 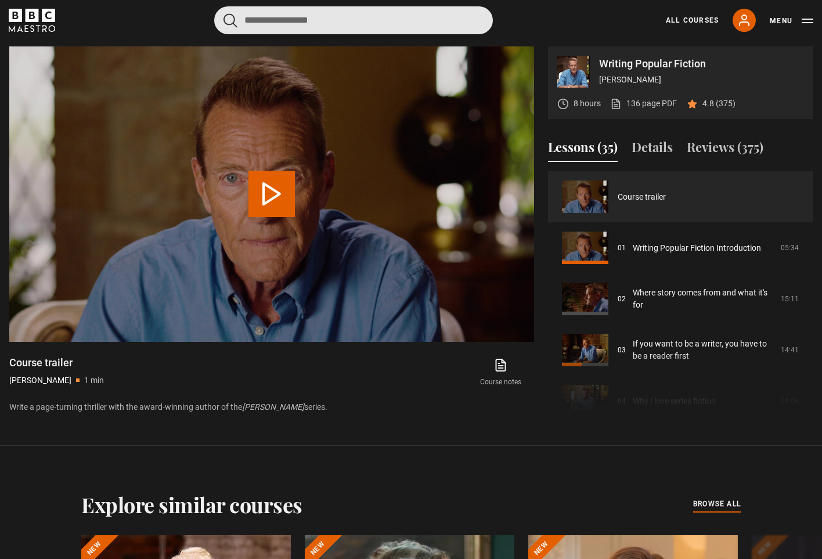 What do you see at coordinates (703, 350) in the screenshot?
I see `a: If you want to be a writer, you have to be a reader first` at bounding box center [703, 350].